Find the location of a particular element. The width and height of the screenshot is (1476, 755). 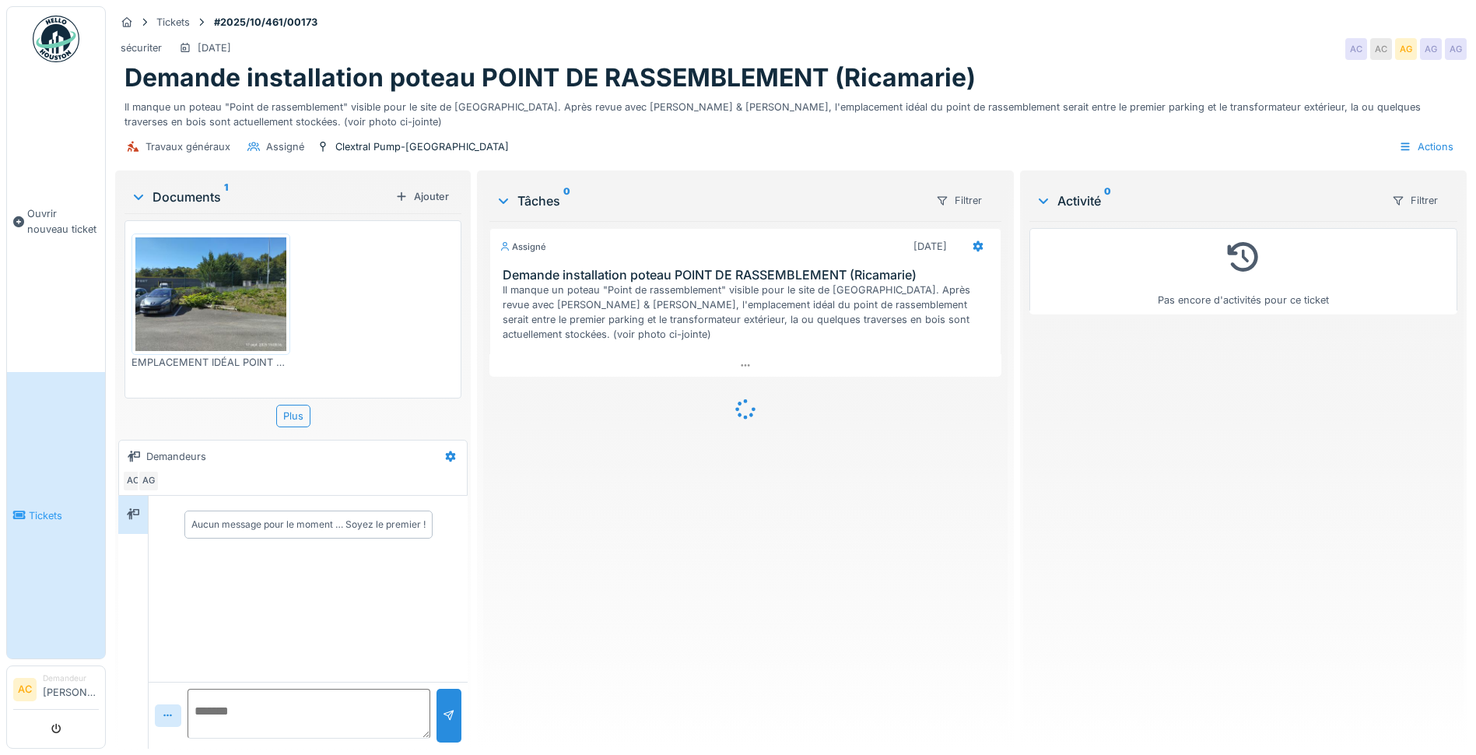

strong: #2025/10/461/00173 is located at coordinates (265, 22).